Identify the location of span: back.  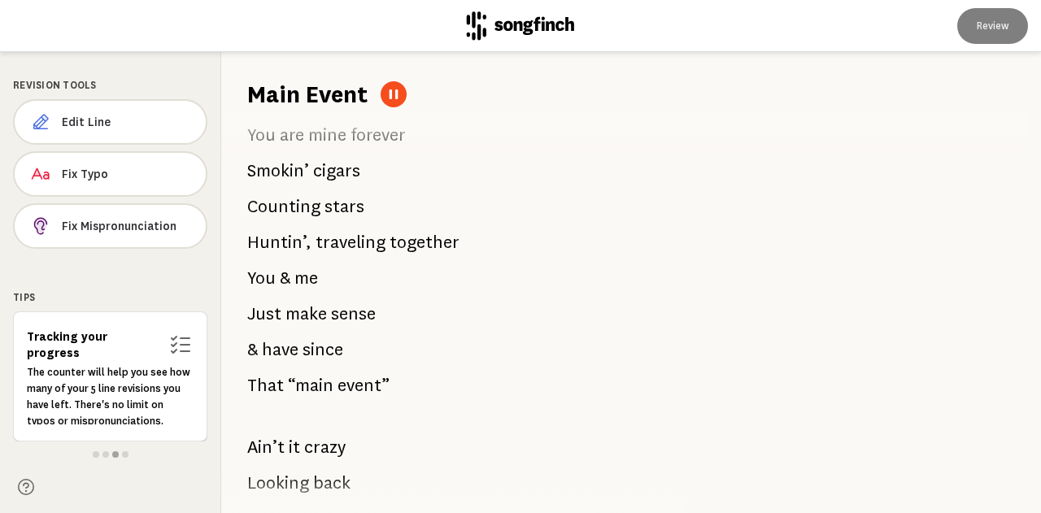
(332, 483).